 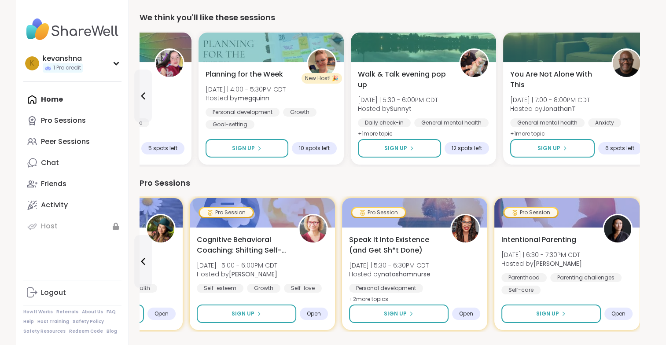 What do you see at coordinates (466, 148) in the screenshot?
I see `span: 12 spots left` at bounding box center [466, 148].